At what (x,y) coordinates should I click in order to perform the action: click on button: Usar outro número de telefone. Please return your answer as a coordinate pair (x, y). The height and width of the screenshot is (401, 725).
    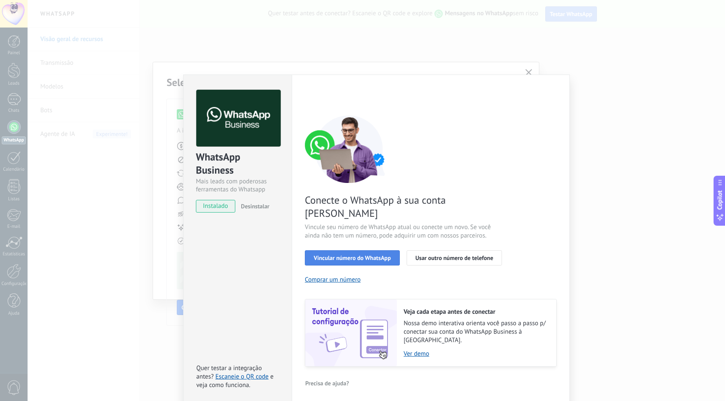
    Looking at the image, I should click on (454, 258).